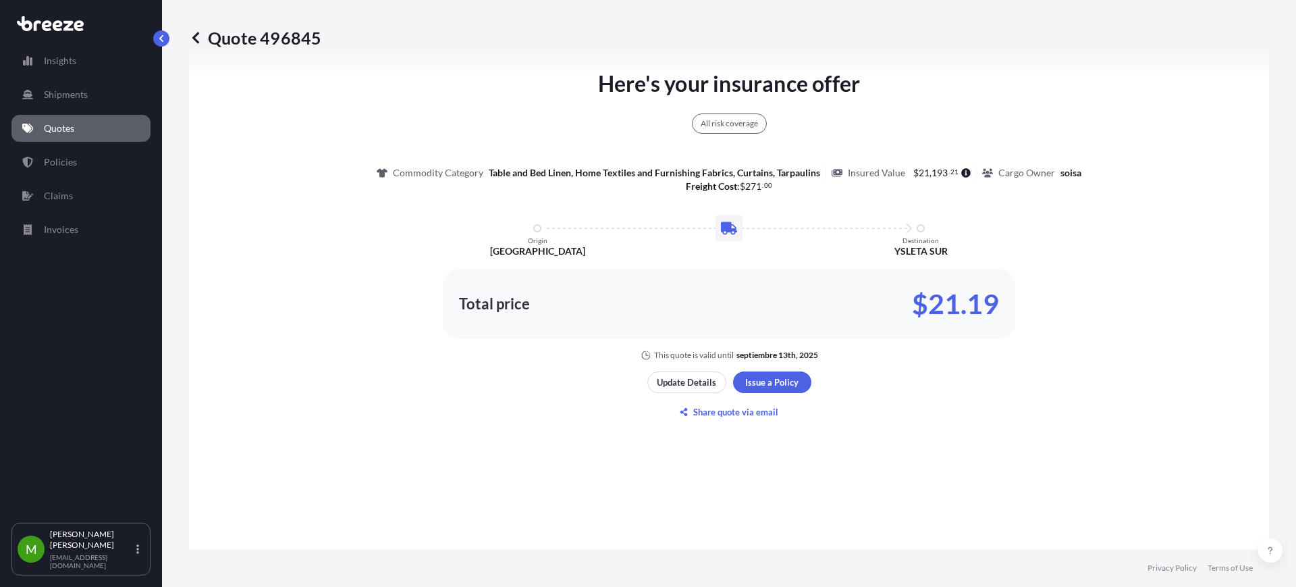  I want to click on p: Claims, so click(58, 196).